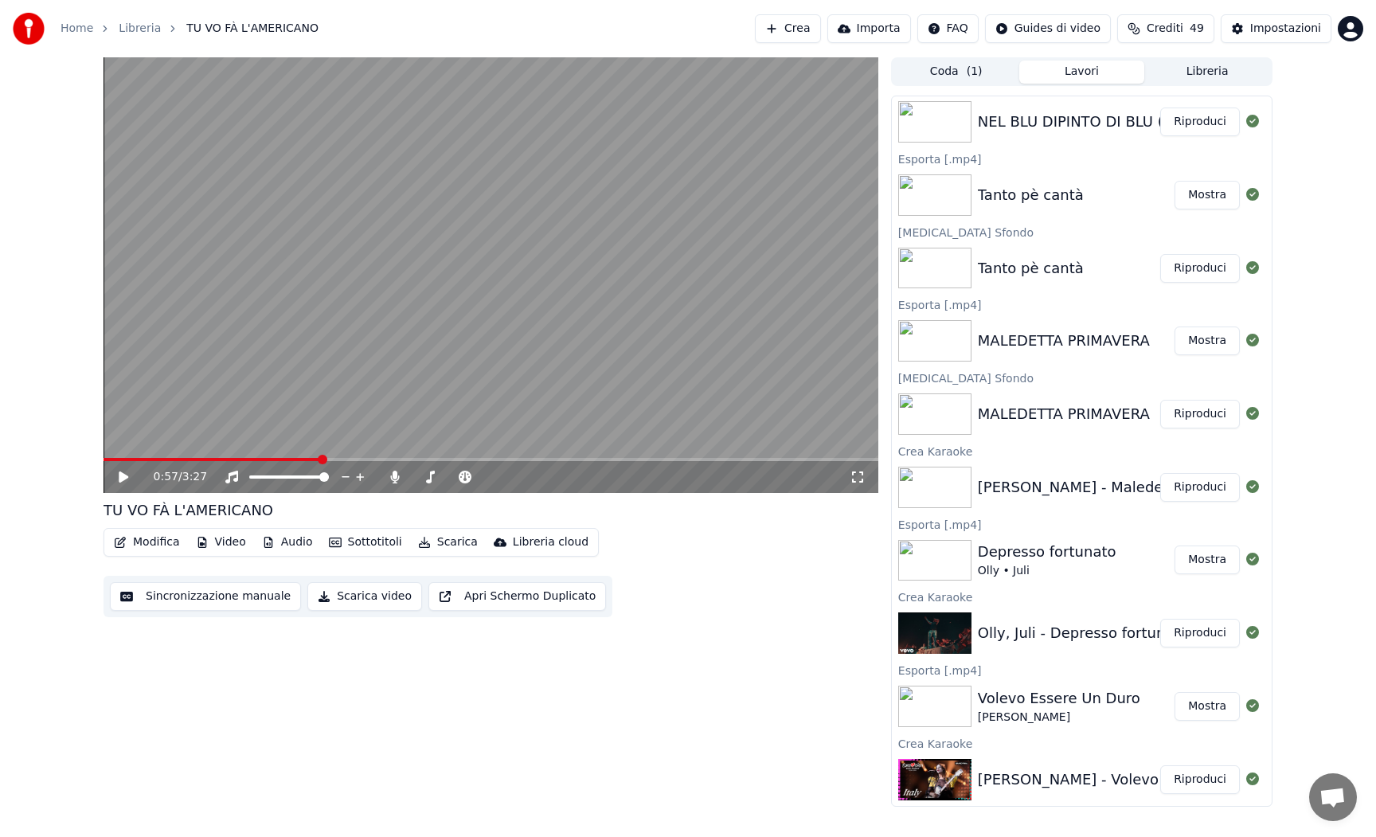  I want to click on div: NEL BLU DIPINTO DI BLU (Volare), so click(1096, 122).